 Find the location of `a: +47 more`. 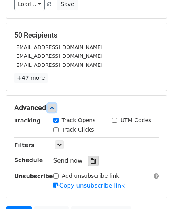

a: +47 more is located at coordinates (31, 78).